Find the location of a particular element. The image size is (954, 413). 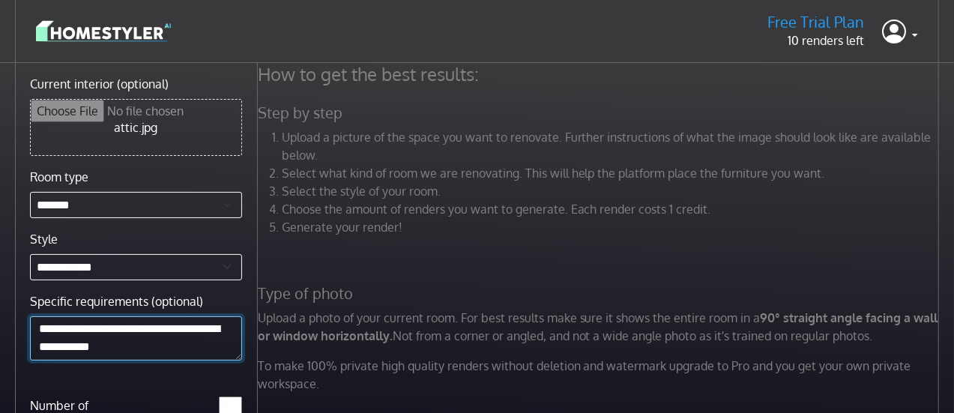

img: logo-3de290ba35641baa71223ecac5eacb59cb85b4c7fdf211dc9aaecaaee71ea2f8.svg is located at coordinates (103, 31).